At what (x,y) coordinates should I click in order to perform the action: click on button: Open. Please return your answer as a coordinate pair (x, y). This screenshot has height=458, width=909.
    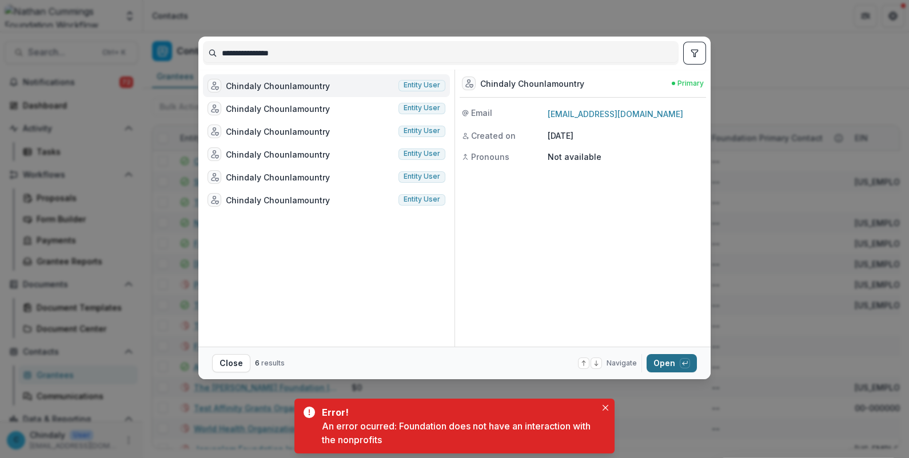
    Looking at the image, I should click on (672, 364).